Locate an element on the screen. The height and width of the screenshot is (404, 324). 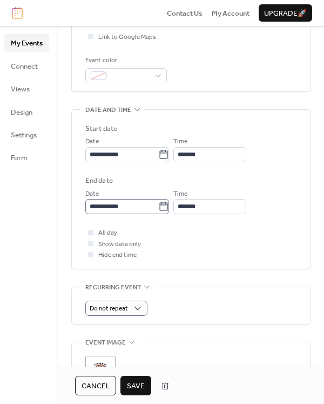
button: Upgrade🚀 is located at coordinates (286, 13).